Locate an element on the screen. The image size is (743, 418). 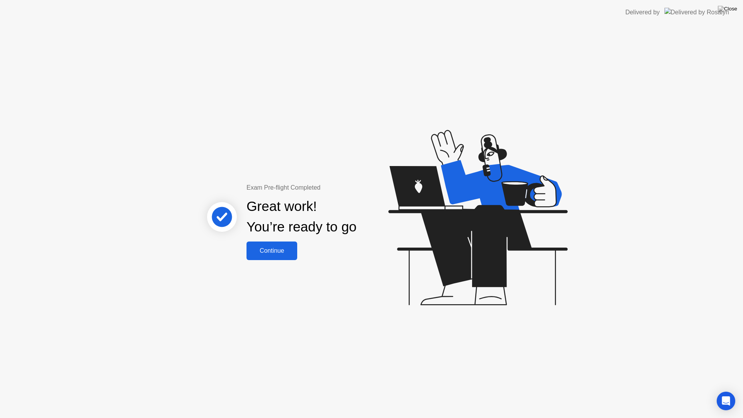
div: Delivered by is located at coordinates (642, 12).